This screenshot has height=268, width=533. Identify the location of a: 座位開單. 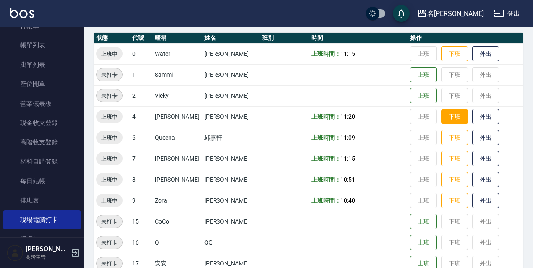
(42, 84).